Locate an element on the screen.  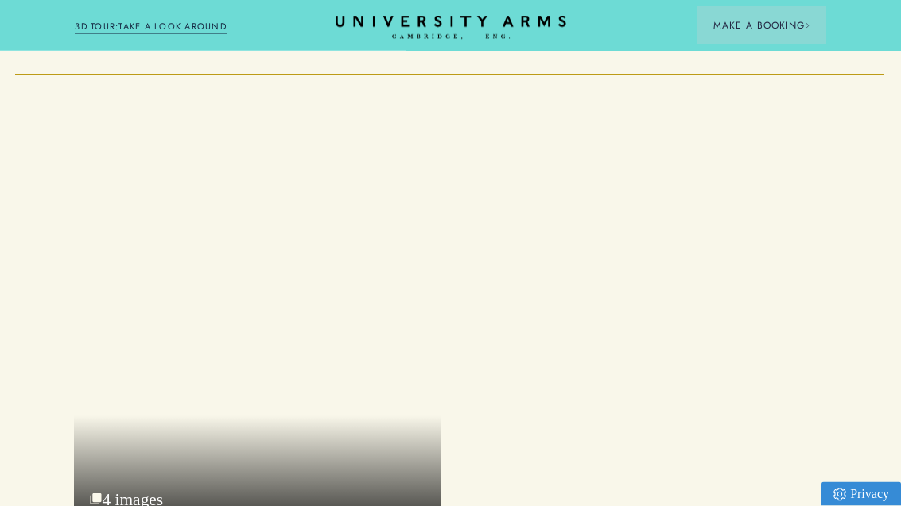
img: Arrow icon is located at coordinates (807, 25).